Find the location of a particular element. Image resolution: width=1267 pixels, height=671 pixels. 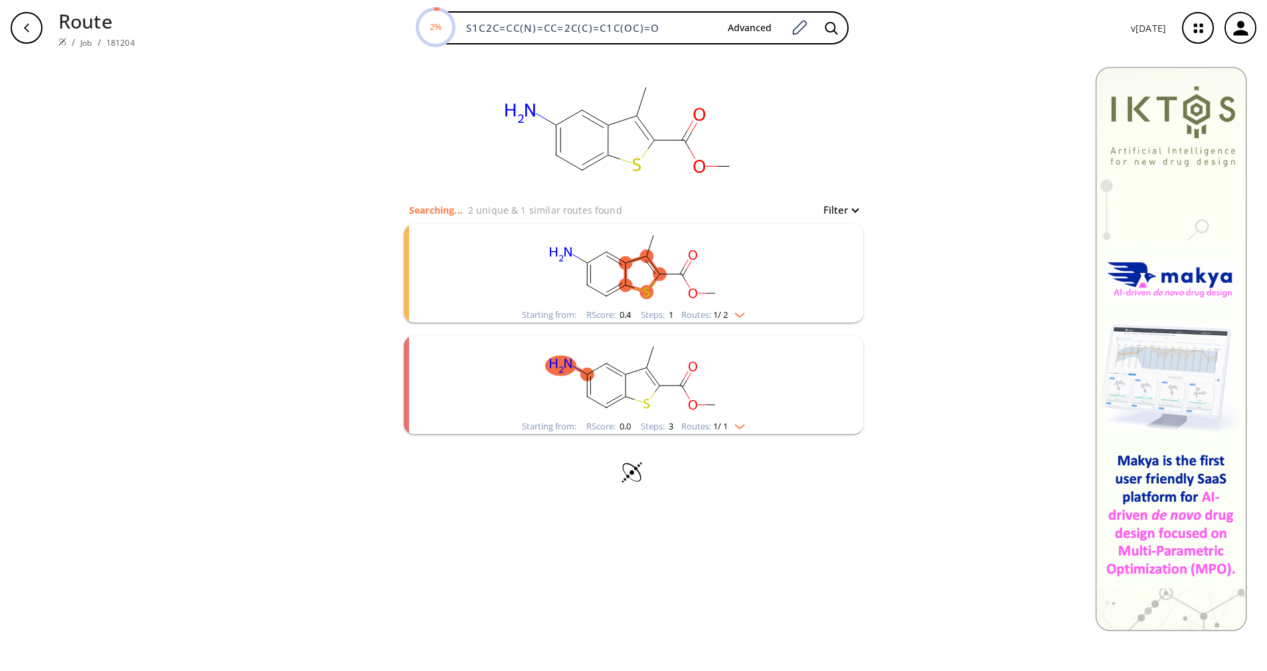

ul: clusters is located at coordinates (634, 329).